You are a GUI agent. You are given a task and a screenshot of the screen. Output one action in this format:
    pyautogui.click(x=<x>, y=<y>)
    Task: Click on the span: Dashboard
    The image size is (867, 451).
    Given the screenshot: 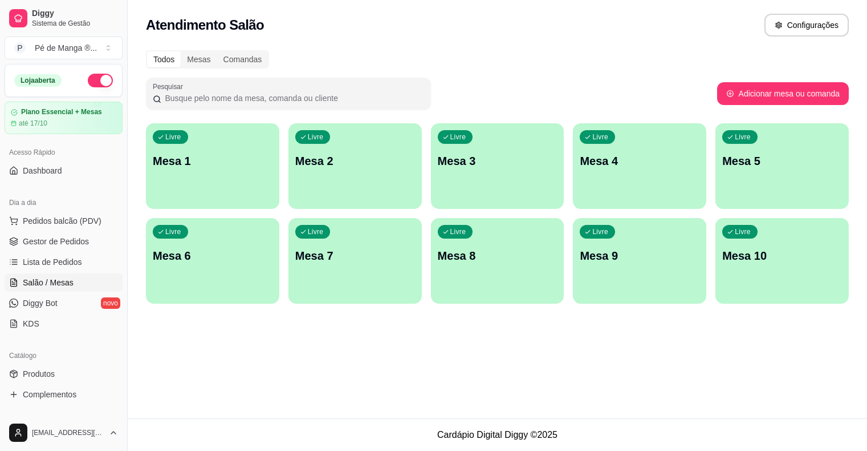 What is the action you would take?
    pyautogui.click(x=42, y=171)
    